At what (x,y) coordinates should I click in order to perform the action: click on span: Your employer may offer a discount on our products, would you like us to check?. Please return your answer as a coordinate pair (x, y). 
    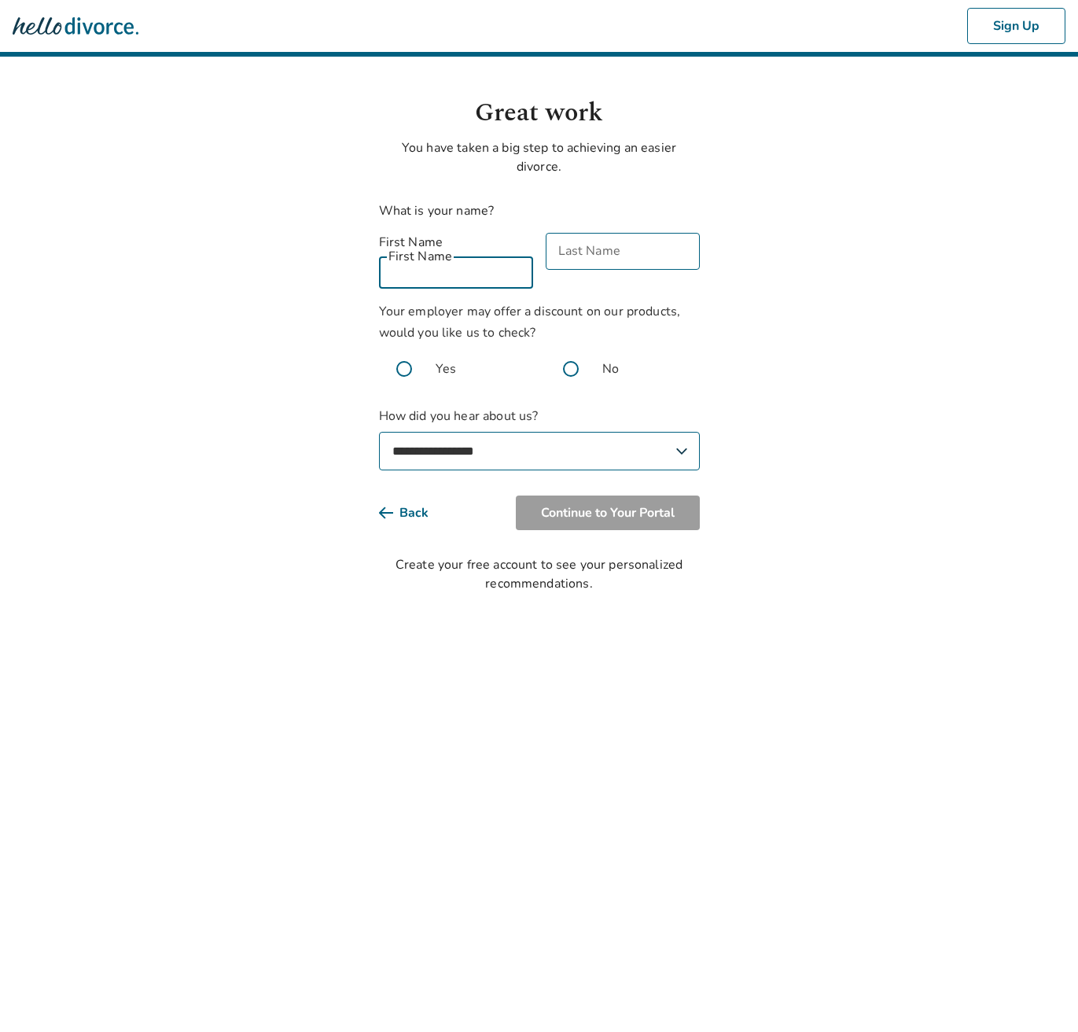
    Looking at the image, I should click on (530, 322).